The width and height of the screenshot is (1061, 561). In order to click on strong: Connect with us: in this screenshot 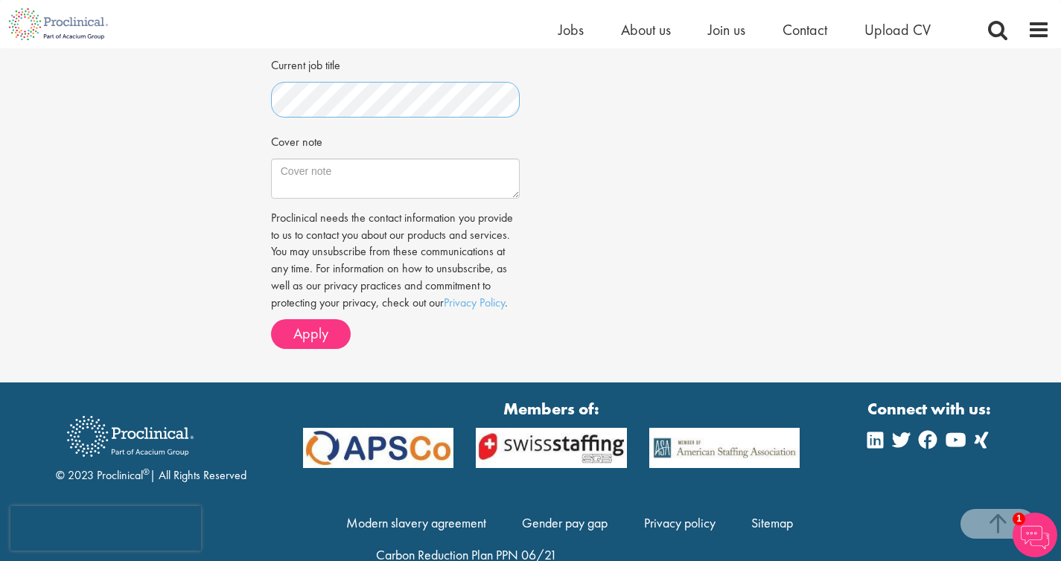, I will do `click(931, 409)`.